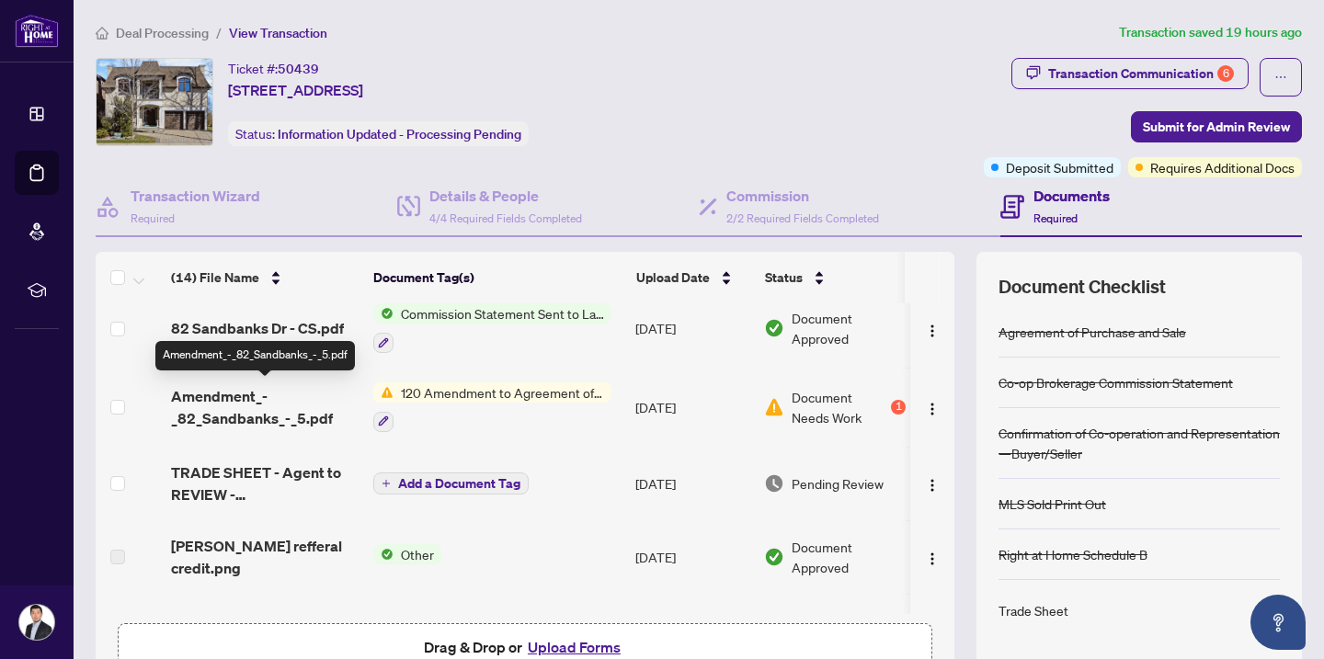 The width and height of the screenshot is (1324, 659). What do you see at coordinates (673, 278) in the screenshot?
I see `span: Upload Date` at bounding box center [673, 278].